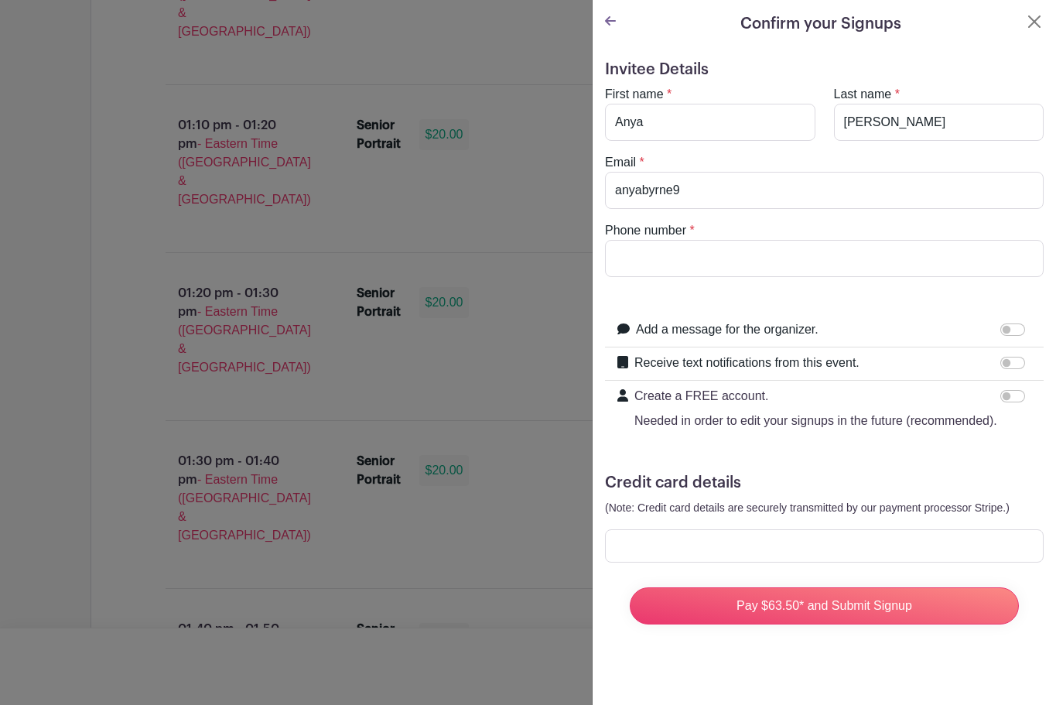  What do you see at coordinates (807, 508) in the screenshot?
I see `small: (Note: Credit card details are securely transmitted by our payment processor Stripe.)` at bounding box center [807, 508].